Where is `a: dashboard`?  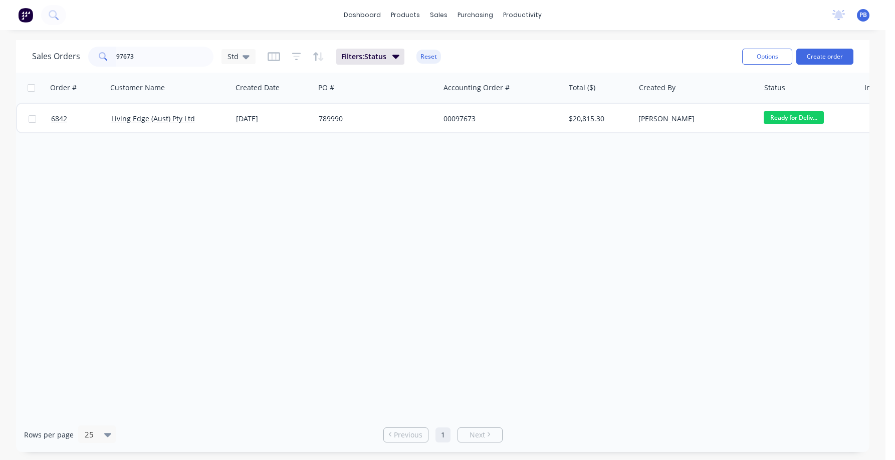
a: dashboard is located at coordinates (362, 15).